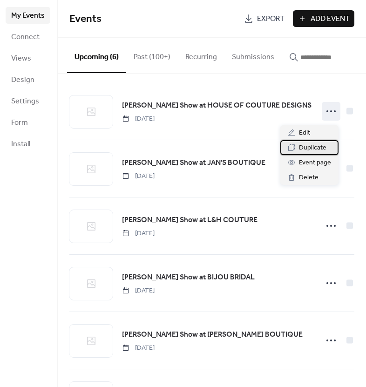  Describe the element at coordinates (28, 15) in the screenshot. I see `a: My Events` at that location.